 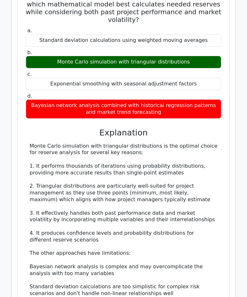 What do you see at coordinates (124, 133) in the screenshot?
I see `h3: Explanation` at bounding box center [124, 133].